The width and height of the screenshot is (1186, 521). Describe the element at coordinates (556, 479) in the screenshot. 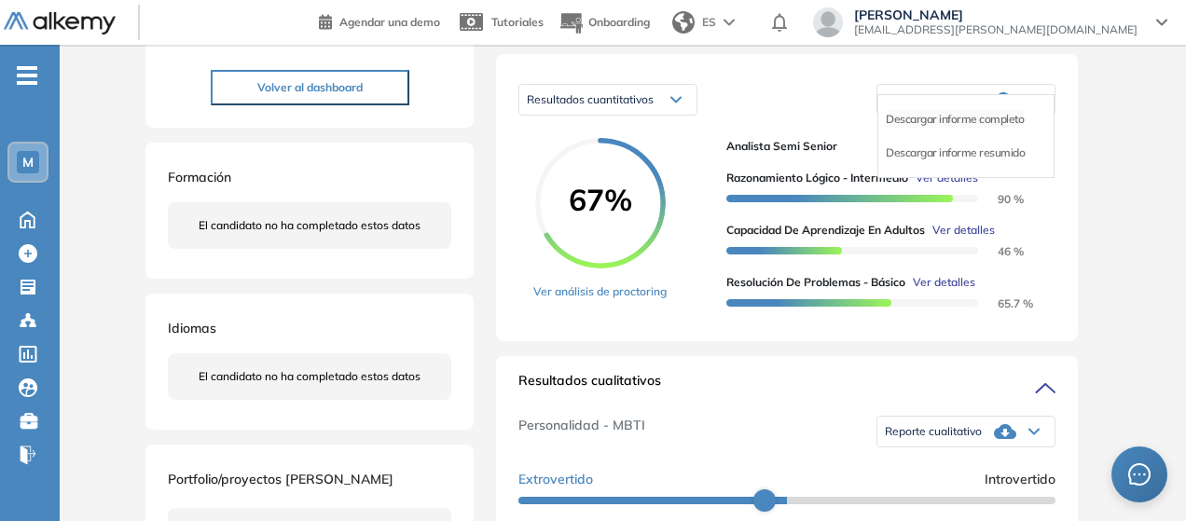

I see `span: Extrovertido` at that location.